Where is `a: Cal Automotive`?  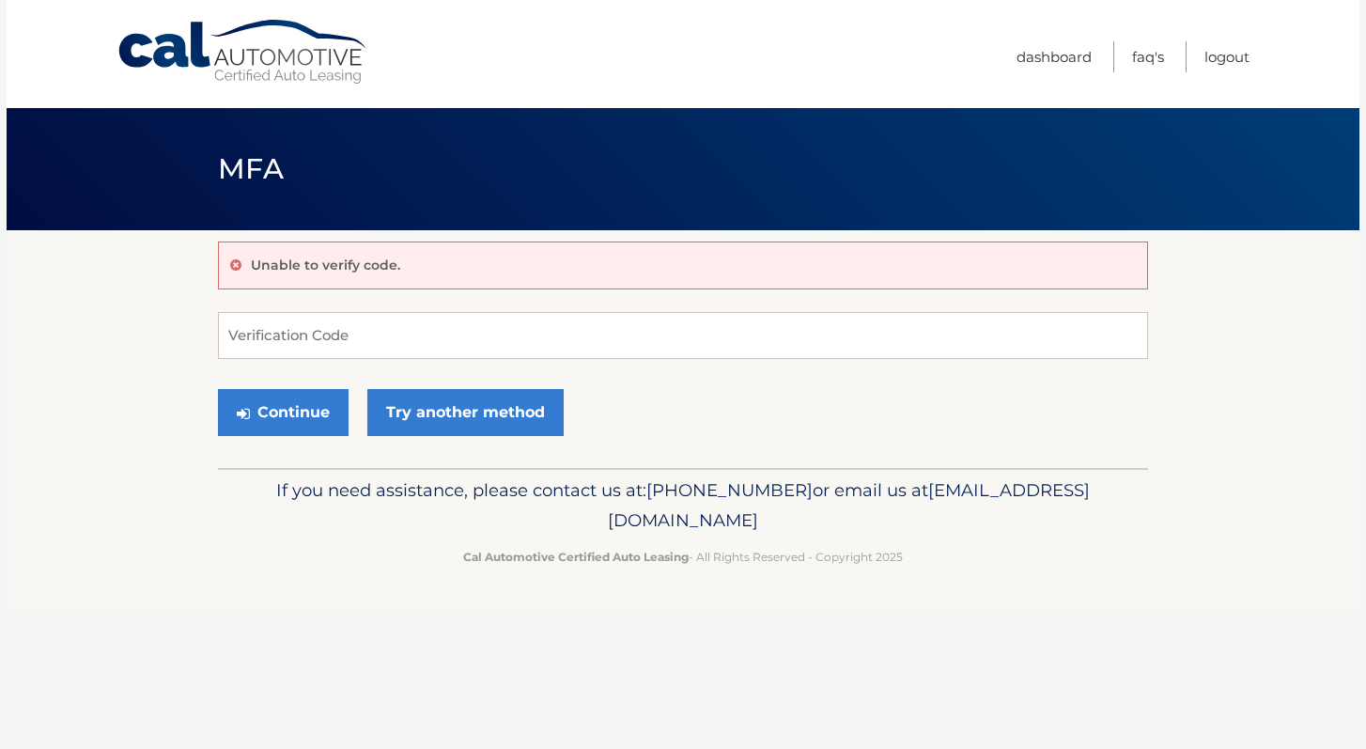
a: Cal Automotive is located at coordinates (243, 52).